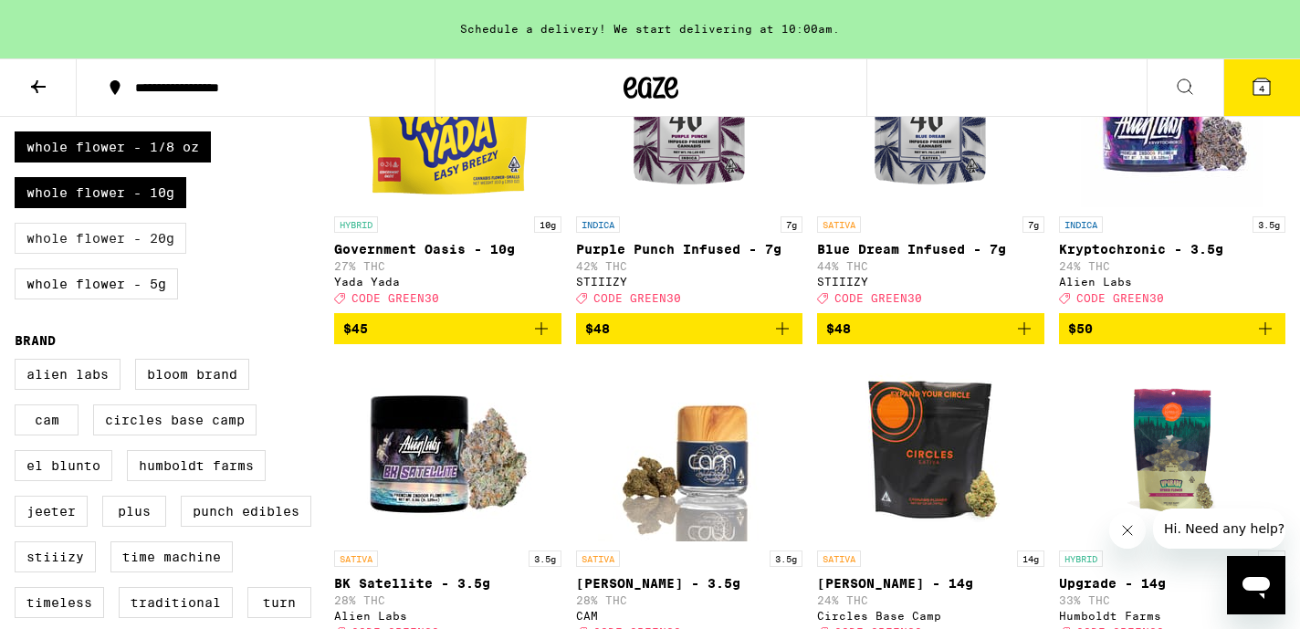  What do you see at coordinates (447, 249) in the screenshot?
I see `p: Government Oasis - 10g` at bounding box center [447, 249].